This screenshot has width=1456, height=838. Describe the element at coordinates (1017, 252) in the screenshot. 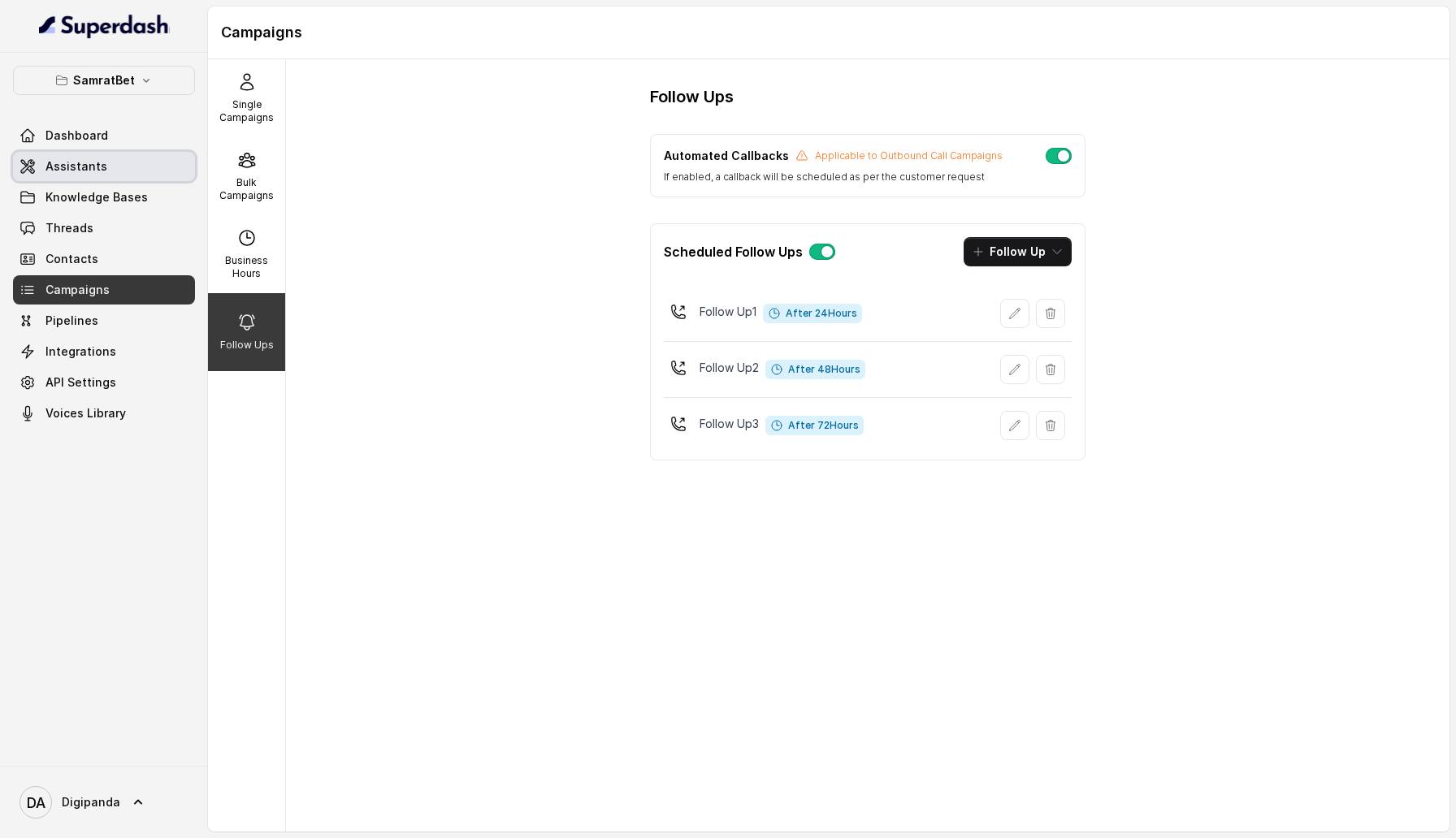

I see `button: Follow Up` at that location.